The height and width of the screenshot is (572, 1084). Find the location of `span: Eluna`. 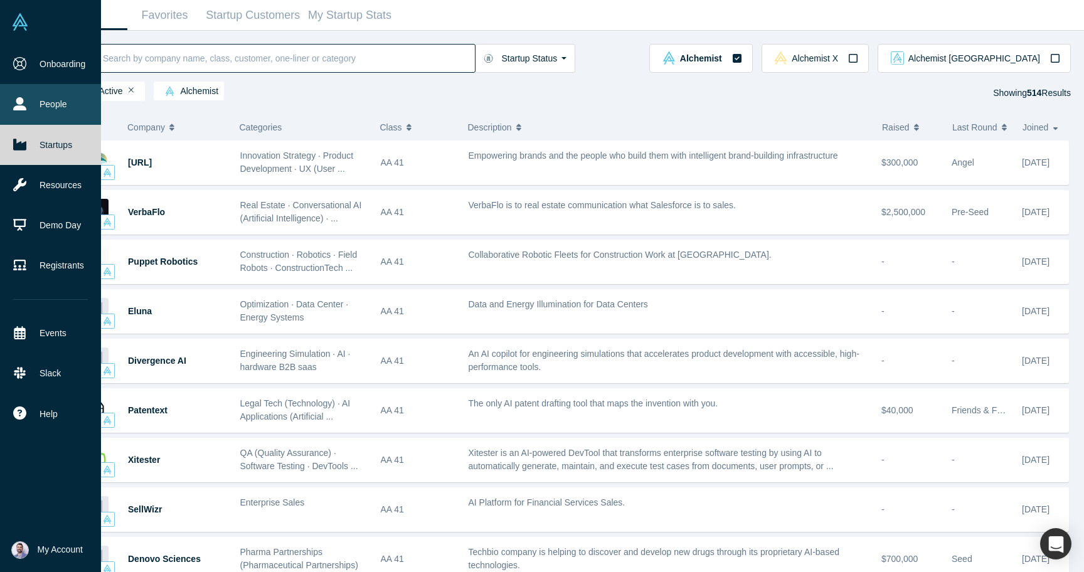

span: Eluna is located at coordinates (140, 311).